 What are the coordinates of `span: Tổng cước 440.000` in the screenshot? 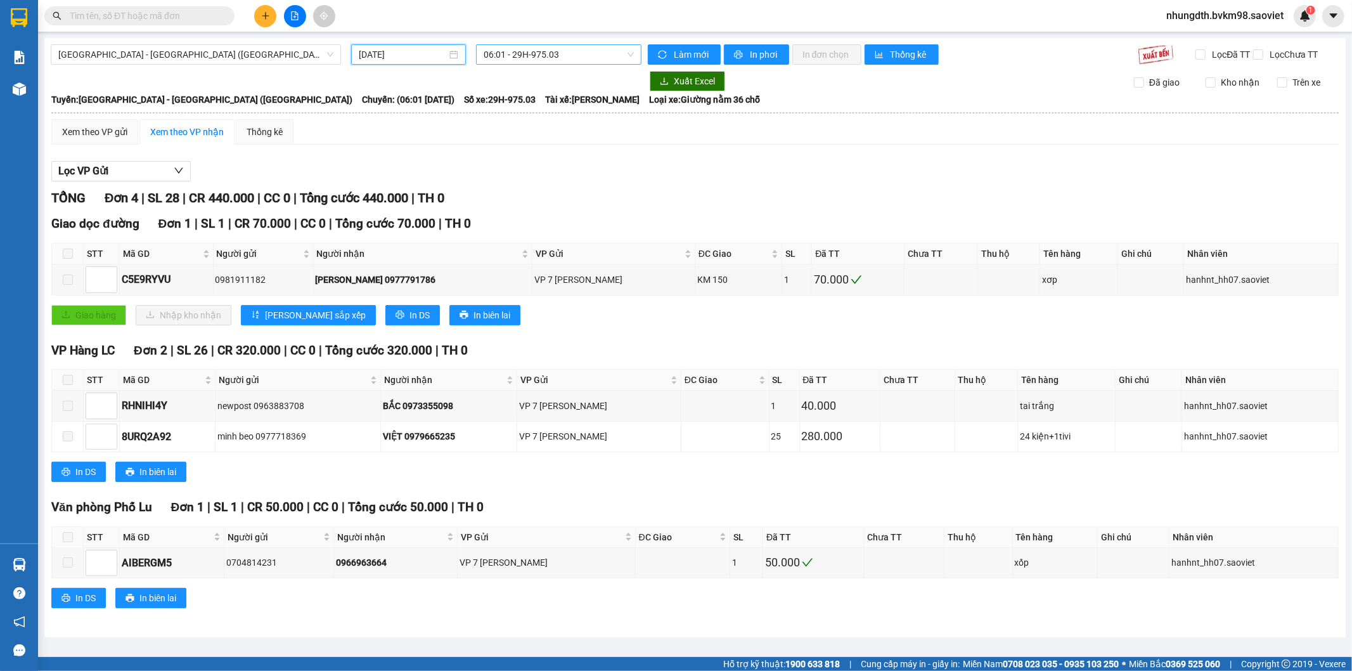 It's located at (354, 198).